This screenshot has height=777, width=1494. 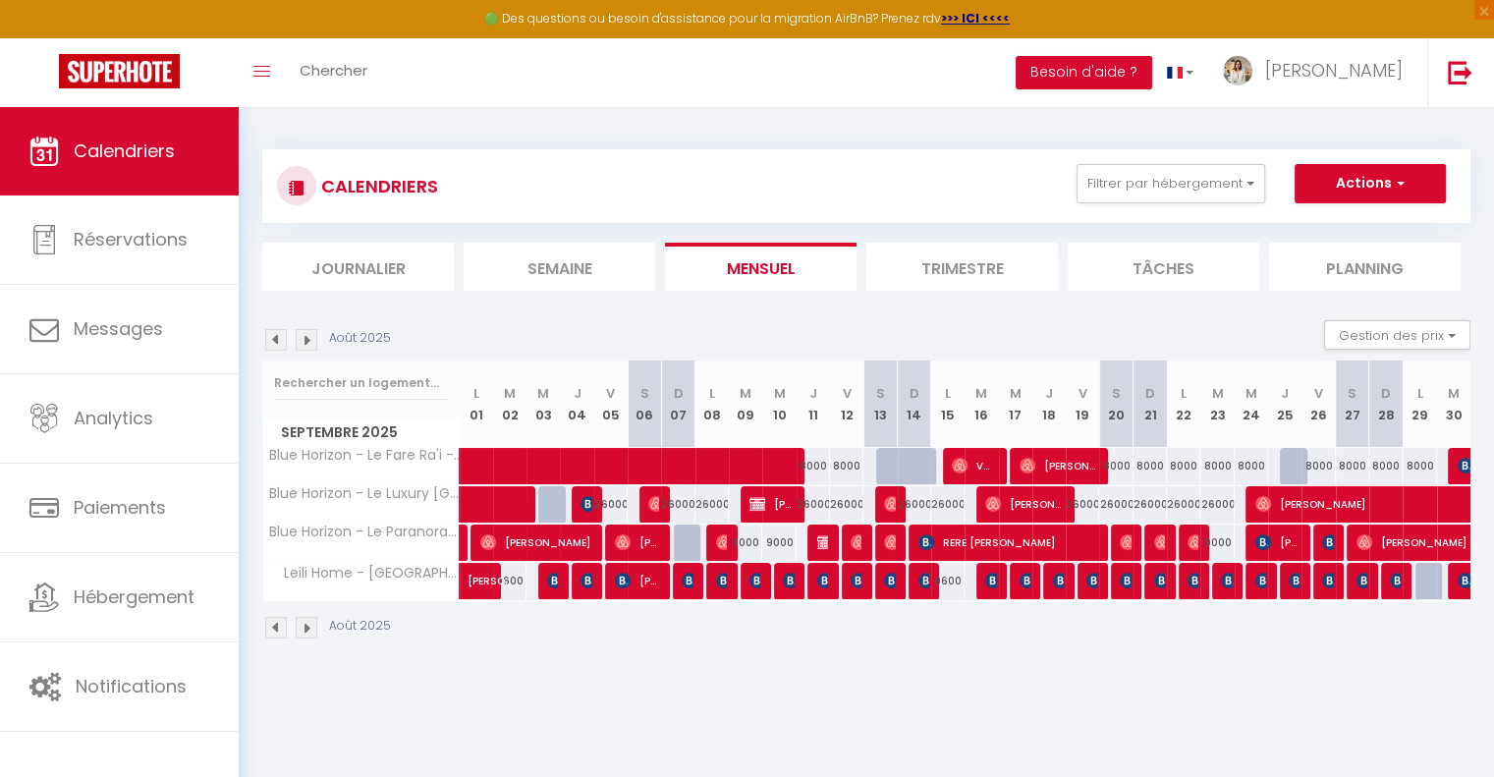 What do you see at coordinates (1419, 404) in the screenshot?
I see `th: 29` at bounding box center [1419, 404].